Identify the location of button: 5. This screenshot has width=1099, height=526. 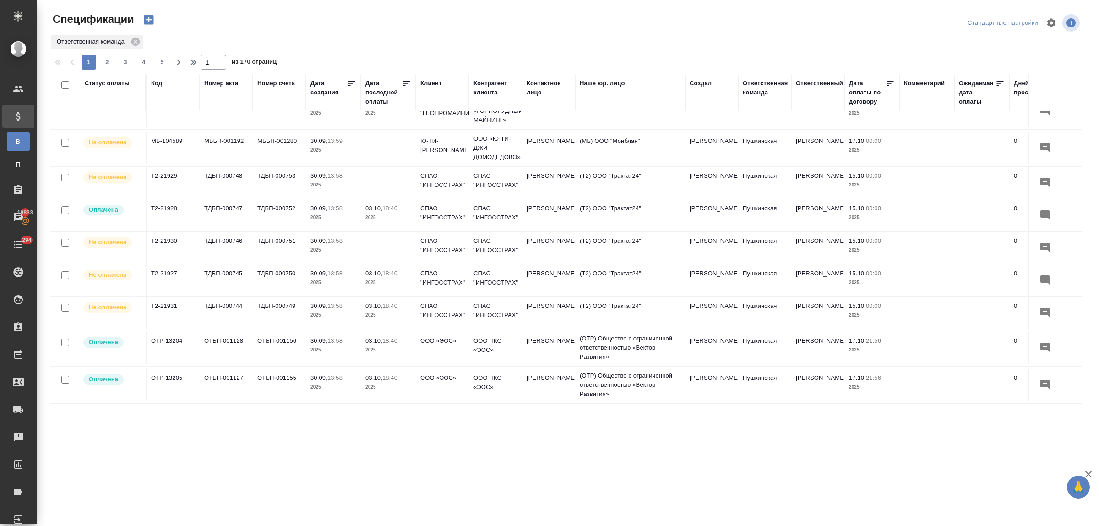
(162, 62).